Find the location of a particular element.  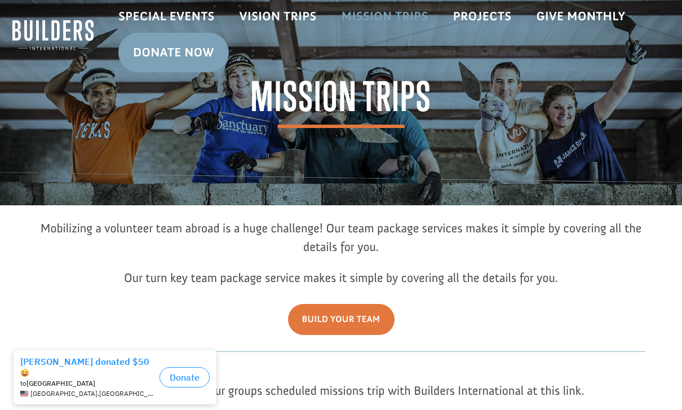

button: Donate is located at coordinates (184, 33).